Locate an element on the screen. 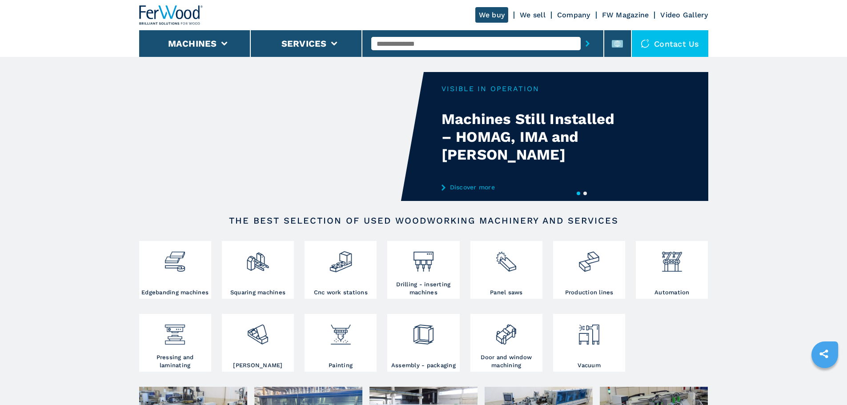 This screenshot has height=405, width=847. button: 2 is located at coordinates (585, 194).